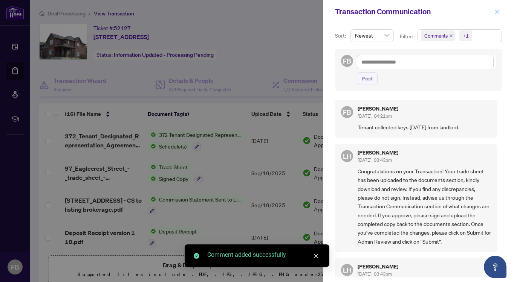 This screenshot has height=282, width=514. Describe the element at coordinates (372, 35) in the screenshot. I see `span: Newest` at that location.